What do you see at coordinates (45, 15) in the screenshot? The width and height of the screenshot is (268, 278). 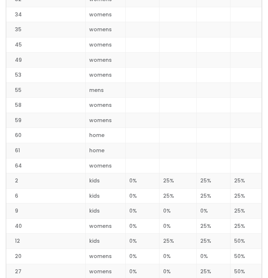 I see `td: 34` at bounding box center [45, 15].